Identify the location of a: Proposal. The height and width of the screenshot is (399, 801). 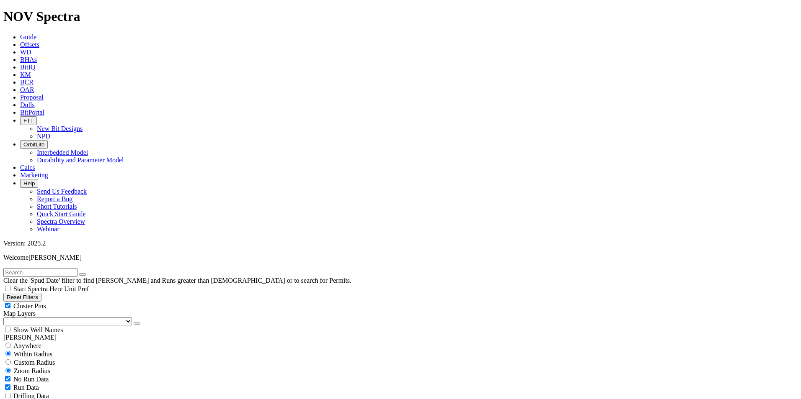
(32, 97).